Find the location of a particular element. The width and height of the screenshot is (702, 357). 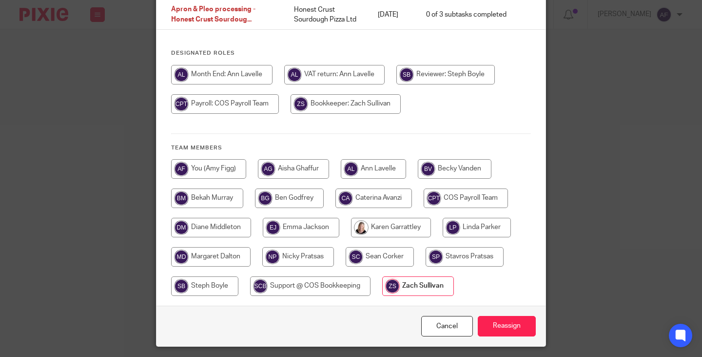

h4: Designated Roles is located at coordinates (351, 53).